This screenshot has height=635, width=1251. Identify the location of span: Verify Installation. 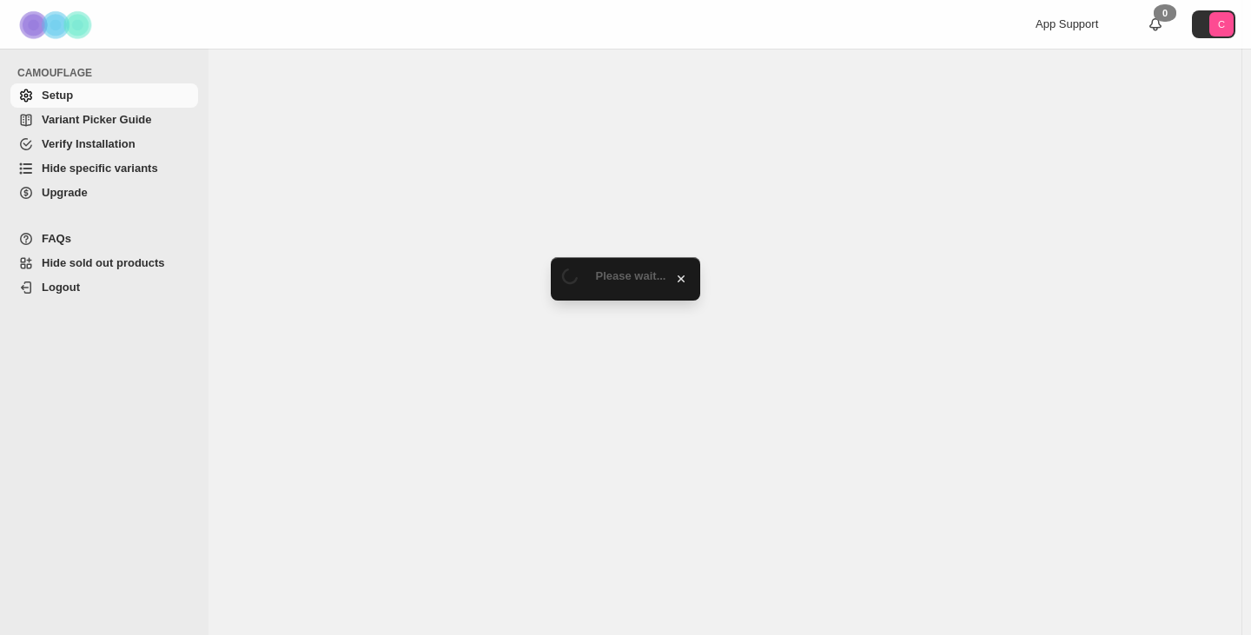
(89, 143).